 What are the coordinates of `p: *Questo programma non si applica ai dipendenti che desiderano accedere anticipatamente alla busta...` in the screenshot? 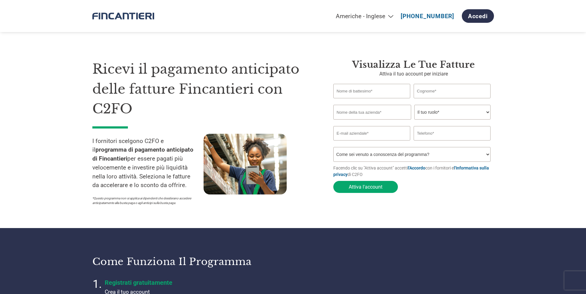 It's located at (145, 201).